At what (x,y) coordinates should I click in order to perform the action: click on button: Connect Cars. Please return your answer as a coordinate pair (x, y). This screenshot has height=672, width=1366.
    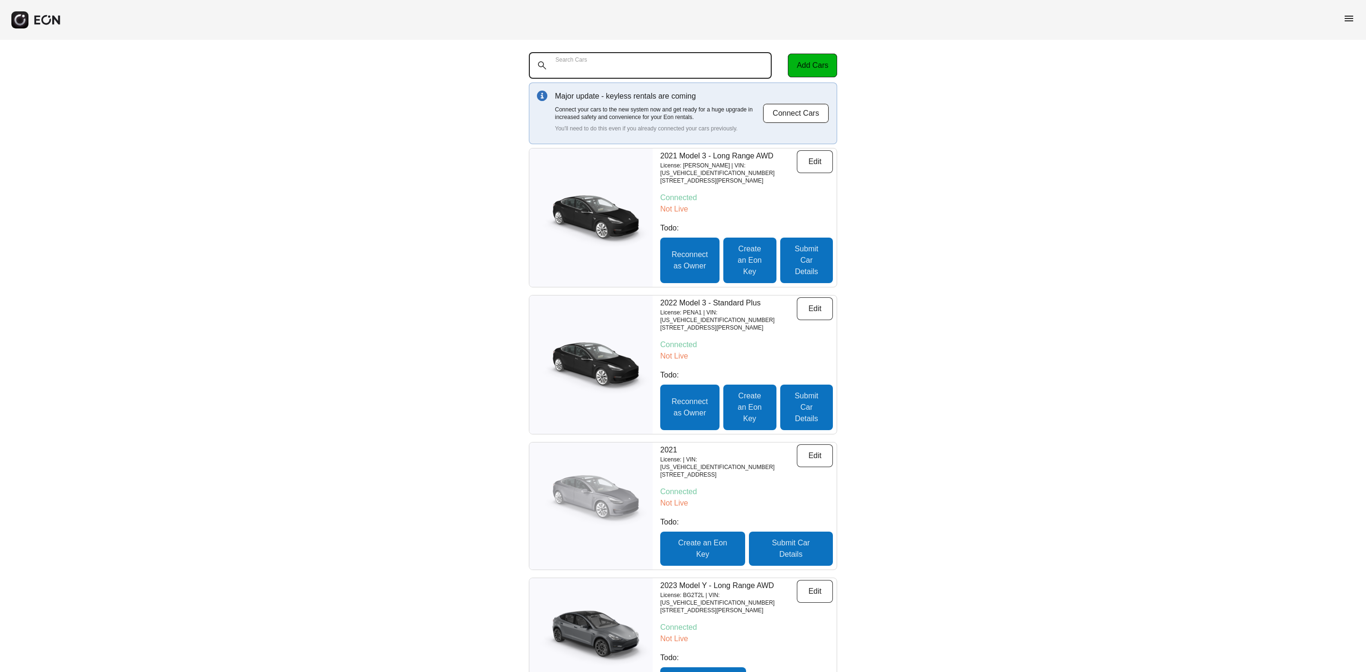
    Looking at the image, I should click on (796, 113).